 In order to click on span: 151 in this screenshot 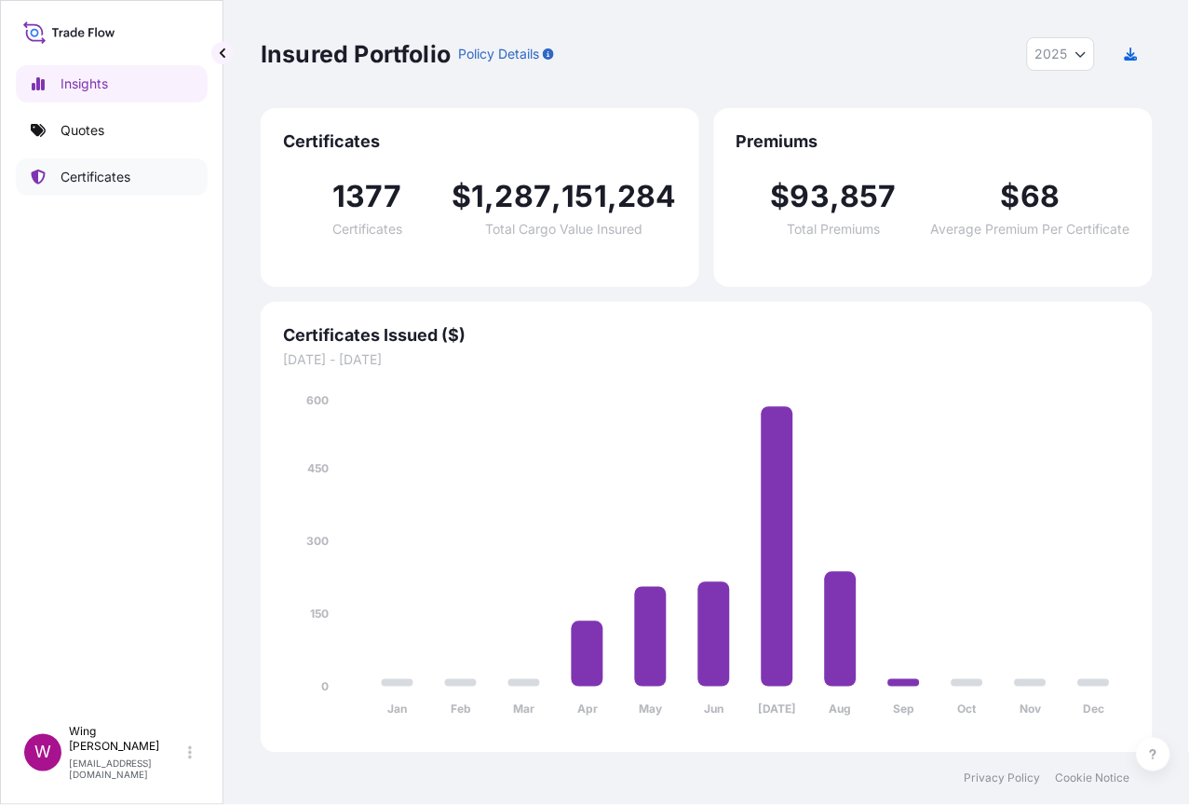, I will do `click(585, 197)`.